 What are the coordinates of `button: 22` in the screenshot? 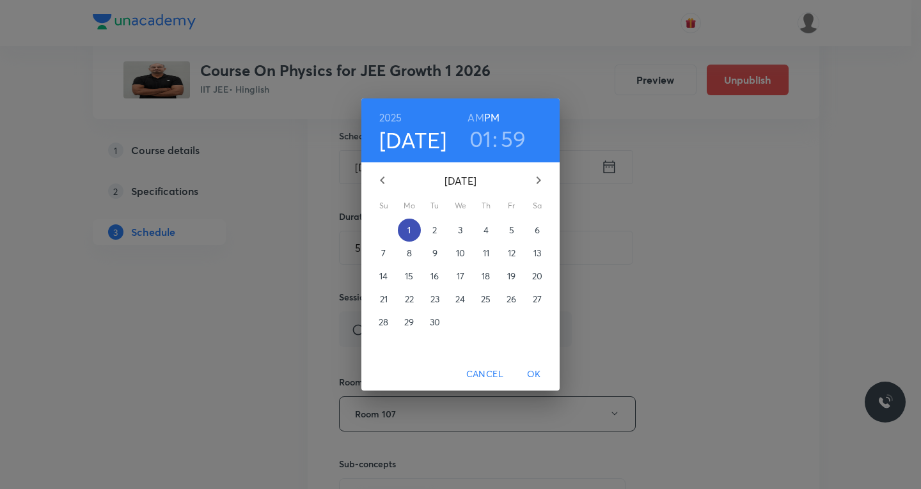 It's located at (409, 299).